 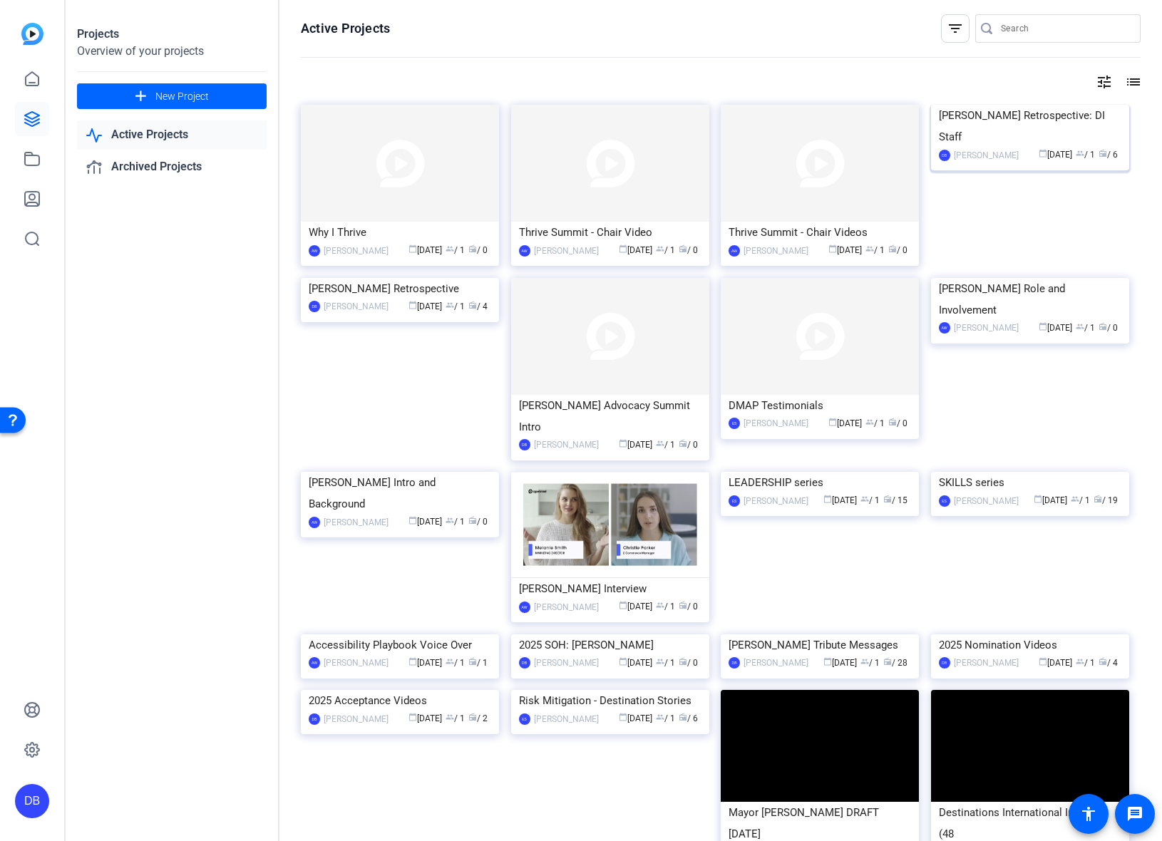 What do you see at coordinates (140, 96) in the screenshot?
I see `mat-icon: add` at bounding box center [140, 96].